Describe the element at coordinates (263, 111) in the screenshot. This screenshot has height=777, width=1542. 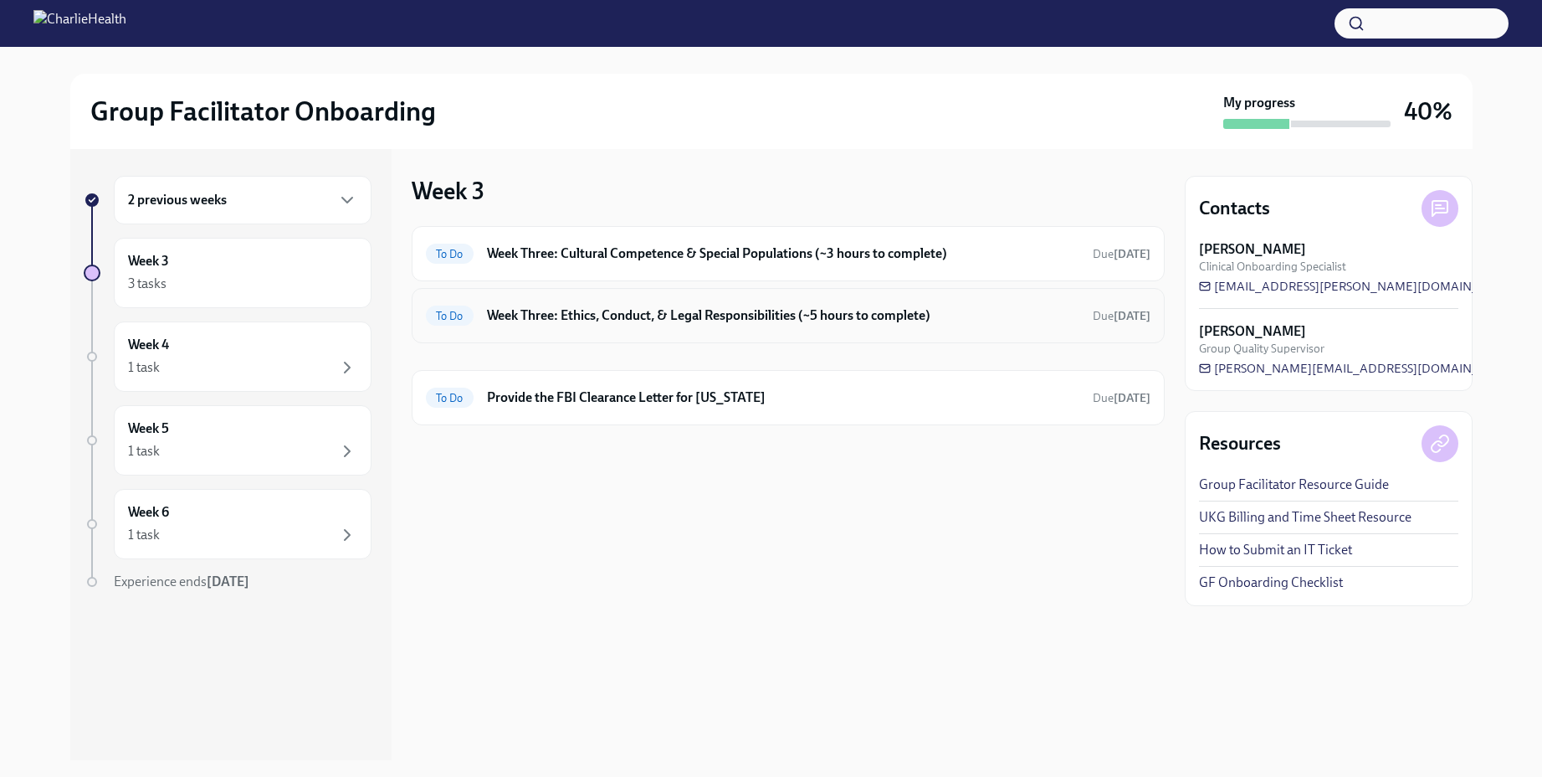
I see `h2: Group Facilitator Onboarding` at that location.